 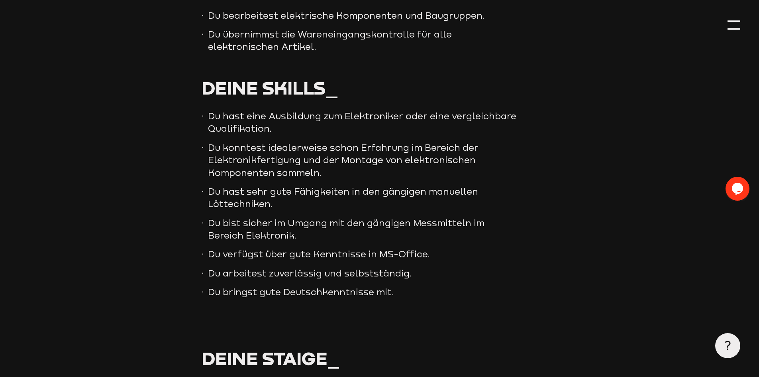 I want to click on span: Deine Staige_, so click(x=271, y=357).